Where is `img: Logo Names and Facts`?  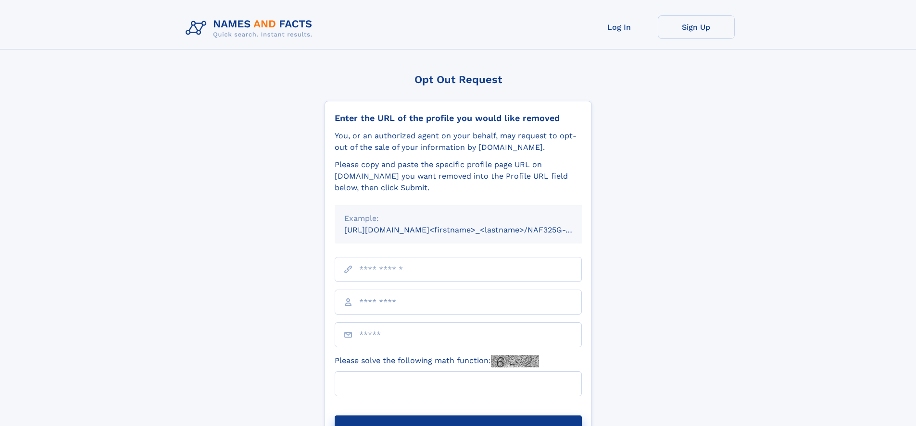
img: Logo Names and Facts is located at coordinates (251, 28).